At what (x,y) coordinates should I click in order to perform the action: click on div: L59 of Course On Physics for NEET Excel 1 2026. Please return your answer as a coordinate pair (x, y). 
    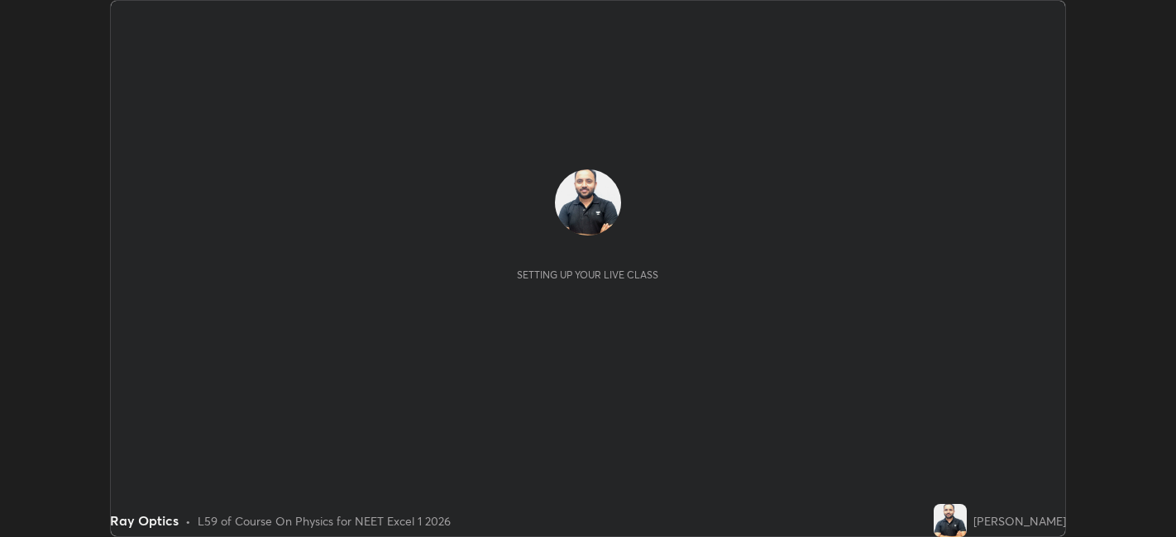
    Looking at the image, I should click on (324, 521).